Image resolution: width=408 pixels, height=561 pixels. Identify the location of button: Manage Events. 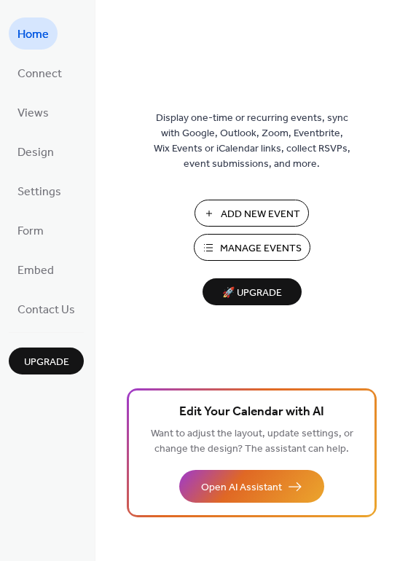
(252, 247).